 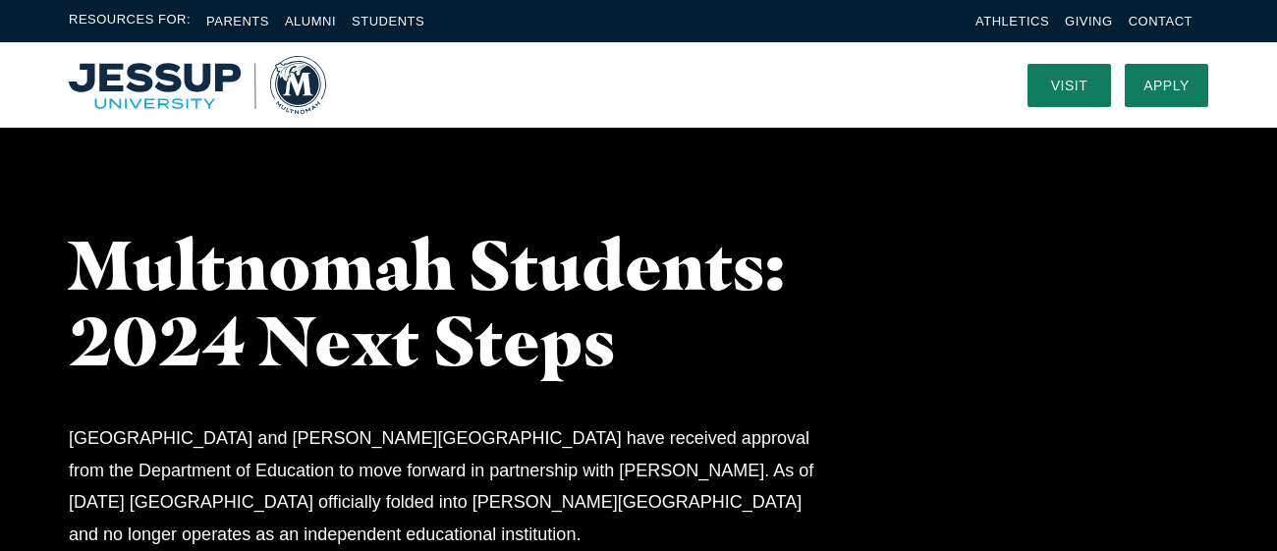 What do you see at coordinates (238, 21) in the screenshot?
I see `a: Parents` at bounding box center [238, 21].